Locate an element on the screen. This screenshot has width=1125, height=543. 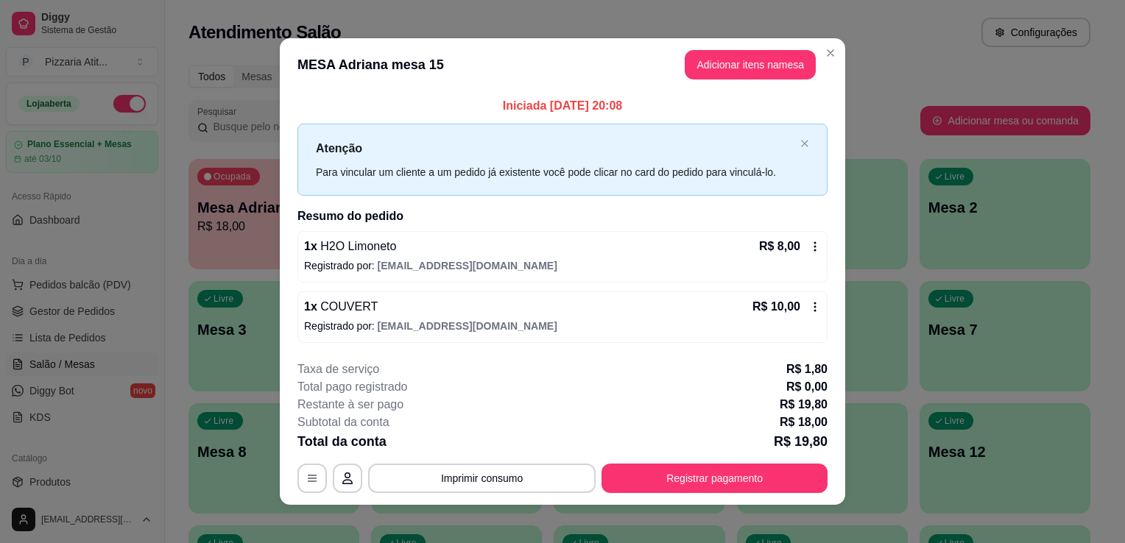
button: close is located at coordinates (805, 144).